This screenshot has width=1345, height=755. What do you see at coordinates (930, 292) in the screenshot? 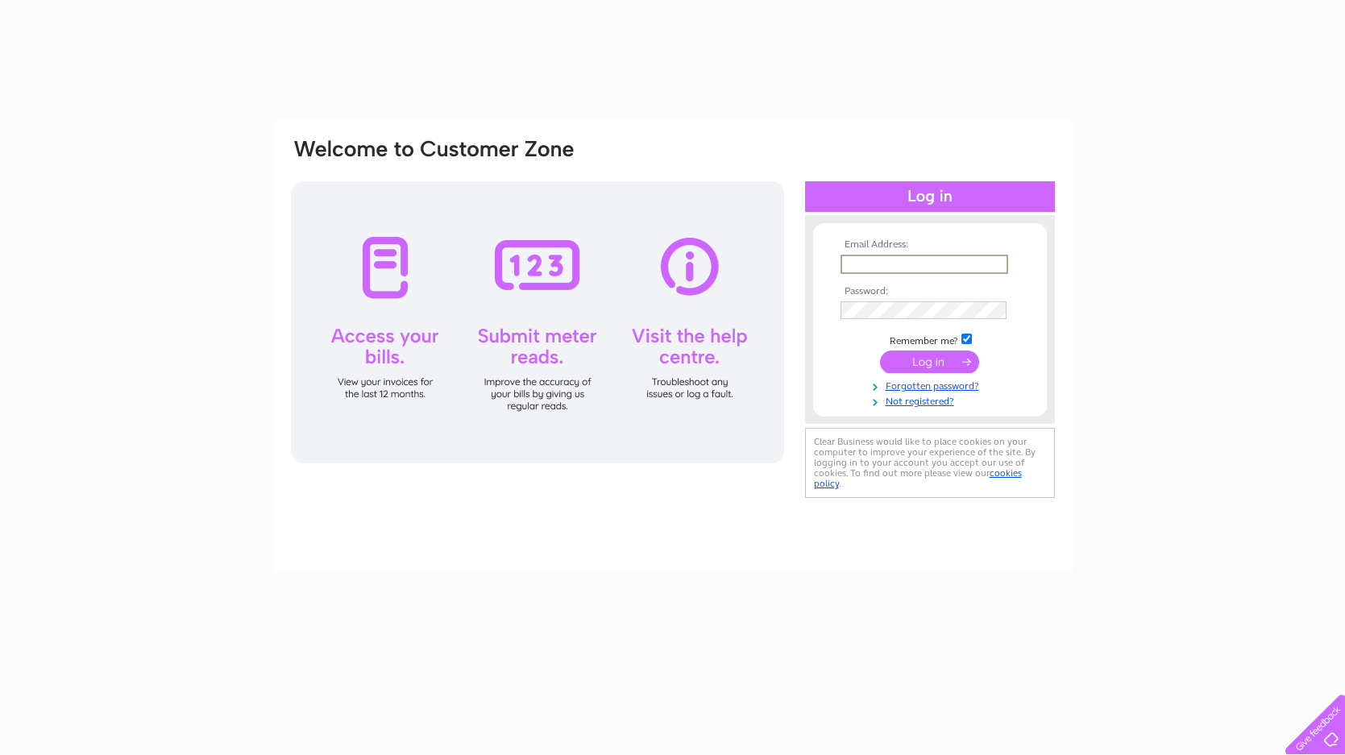
I see `th: Password:` at bounding box center [930, 292].